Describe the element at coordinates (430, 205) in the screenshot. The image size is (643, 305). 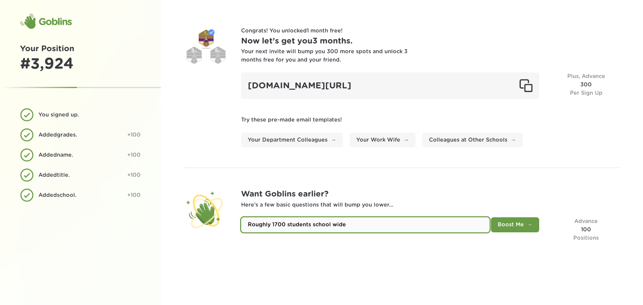
I see `p: Here’s a few basic questions that will bump you lower...` at that location.